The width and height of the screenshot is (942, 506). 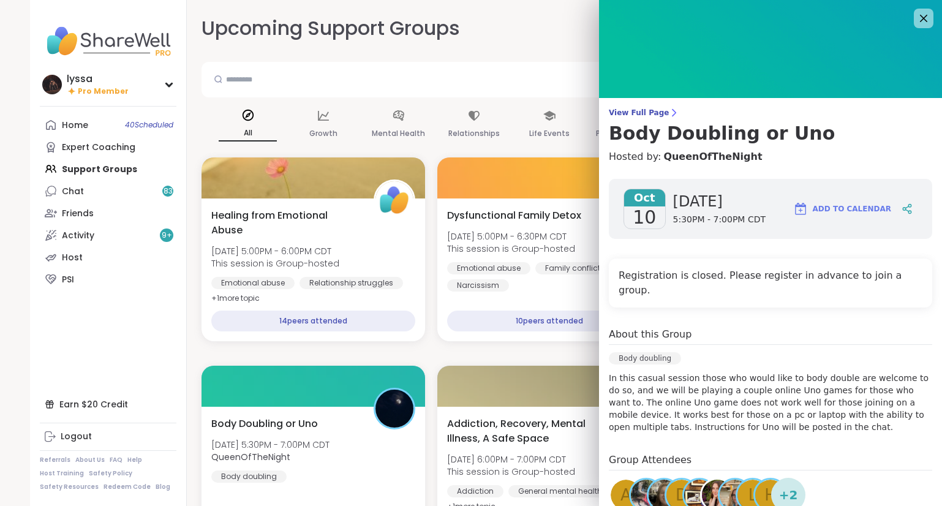 What do you see at coordinates (313, 321) in the screenshot?
I see `div: 14 peers attended` at bounding box center [313, 321].